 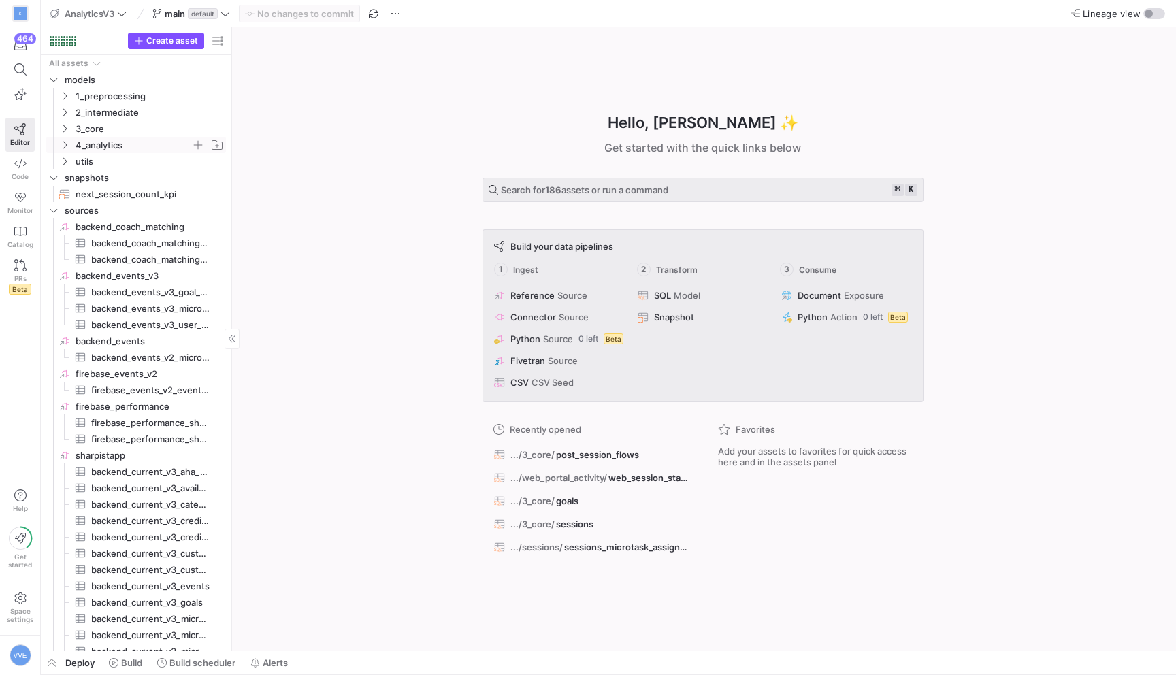 I want to click on a: backend_events​​​​​​​​, so click(x=136, y=341).